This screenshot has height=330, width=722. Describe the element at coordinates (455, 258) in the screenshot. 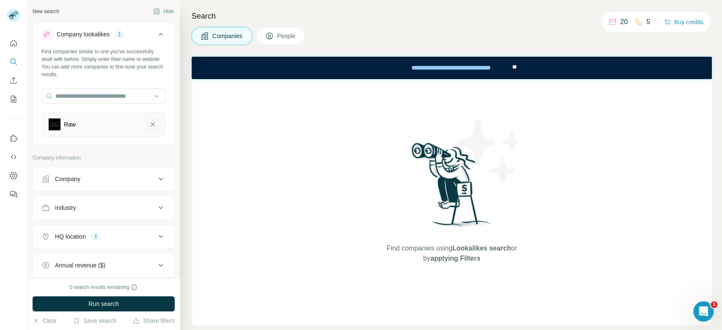

I see `span: applying Filters` at that location.